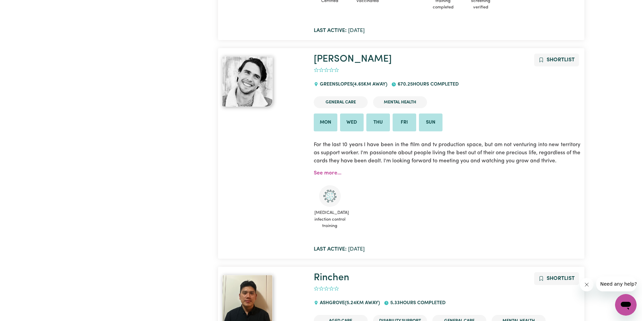 The width and height of the screenshot is (642, 321). Describe the element at coordinates (247, 82) in the screenshot. I see `img: View Jonathan's profile` at that location.